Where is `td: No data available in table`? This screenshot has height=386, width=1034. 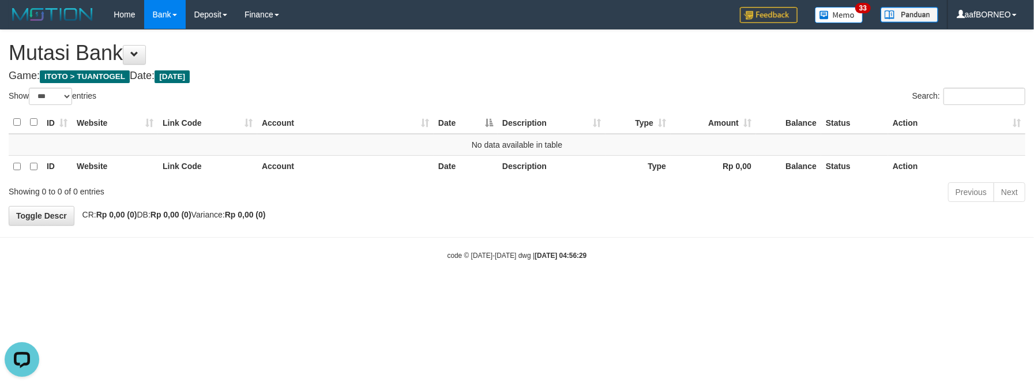
td: No data available in table is located at coordinates (517, 145).